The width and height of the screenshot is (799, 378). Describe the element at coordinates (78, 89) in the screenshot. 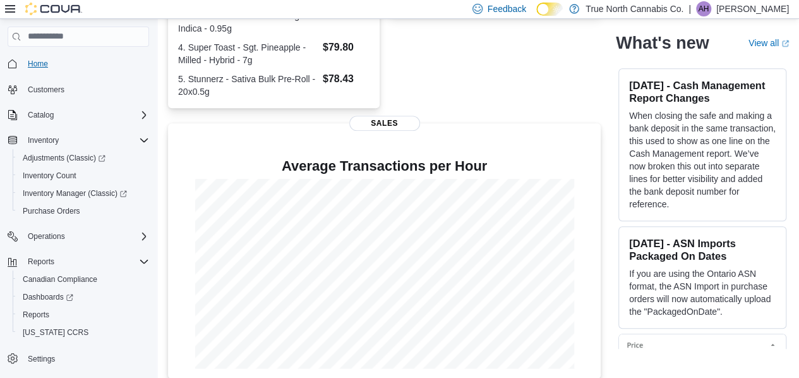

I see `button: Customers` at that location.